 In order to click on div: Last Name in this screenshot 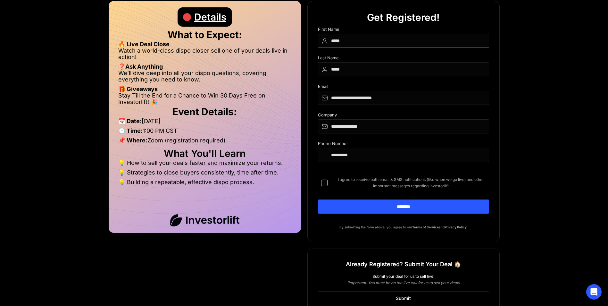, I will do `click(404, 59)`.